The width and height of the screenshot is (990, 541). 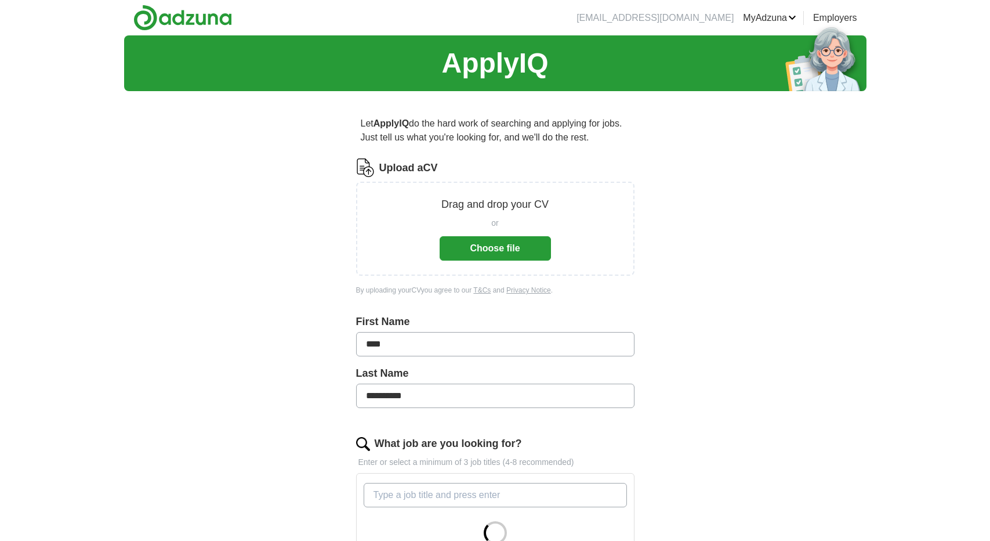 What do you see at coordinates (495, 204) in the screenshot?
I see `p: Drag and drop your CV` at bounding box center [495, 204].